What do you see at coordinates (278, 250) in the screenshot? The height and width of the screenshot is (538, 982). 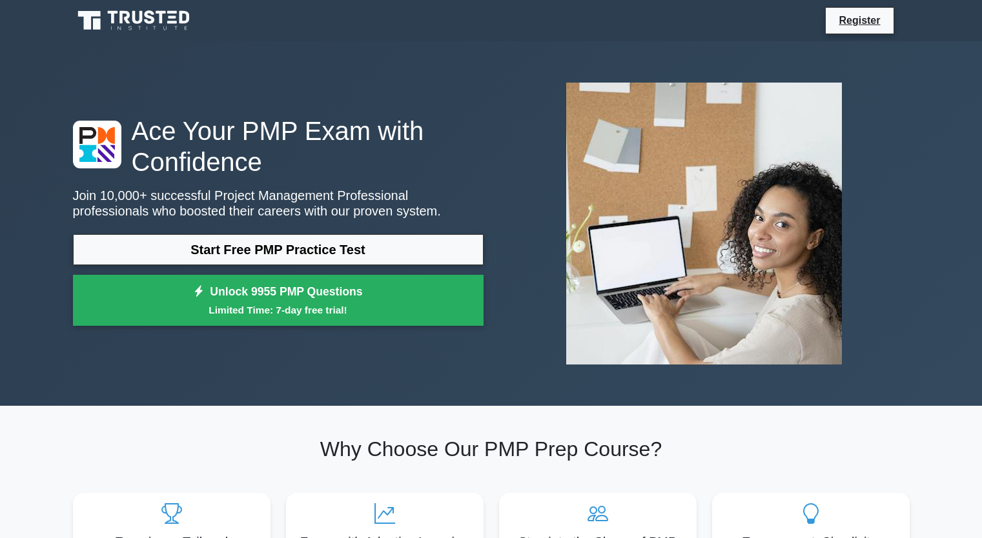 I see `a: Start Free PMP Practice Test` at bounding box center [278, 250].